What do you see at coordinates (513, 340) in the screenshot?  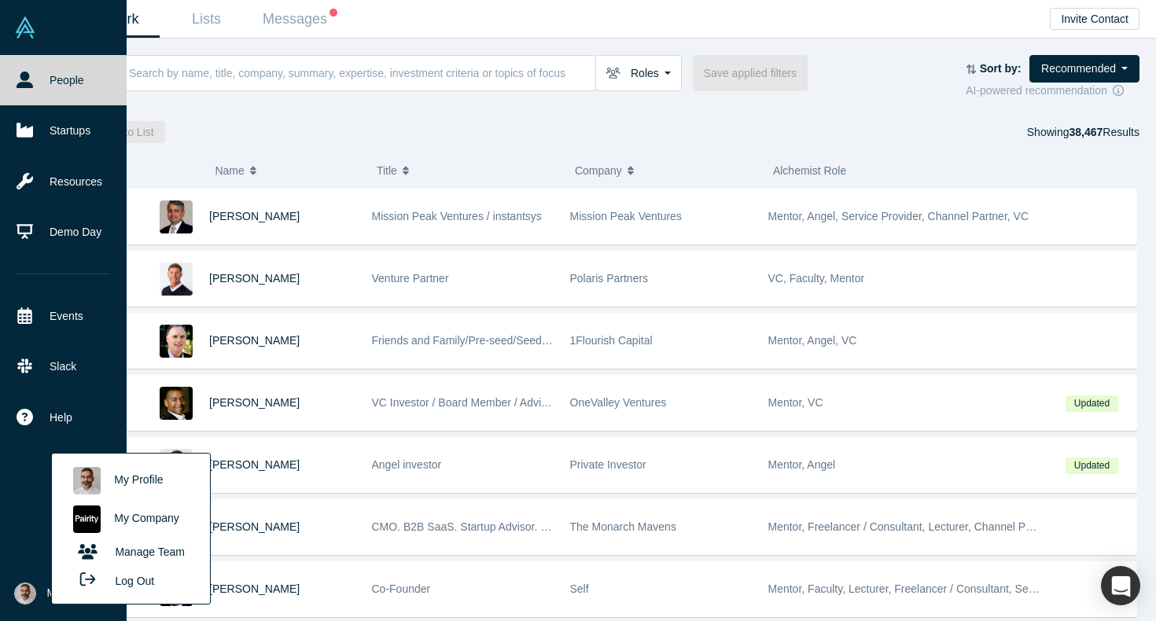 I see `span: Friends and Family/Pre-seed/Seed Angel and VC Investor` at bounding box center [513, 340].